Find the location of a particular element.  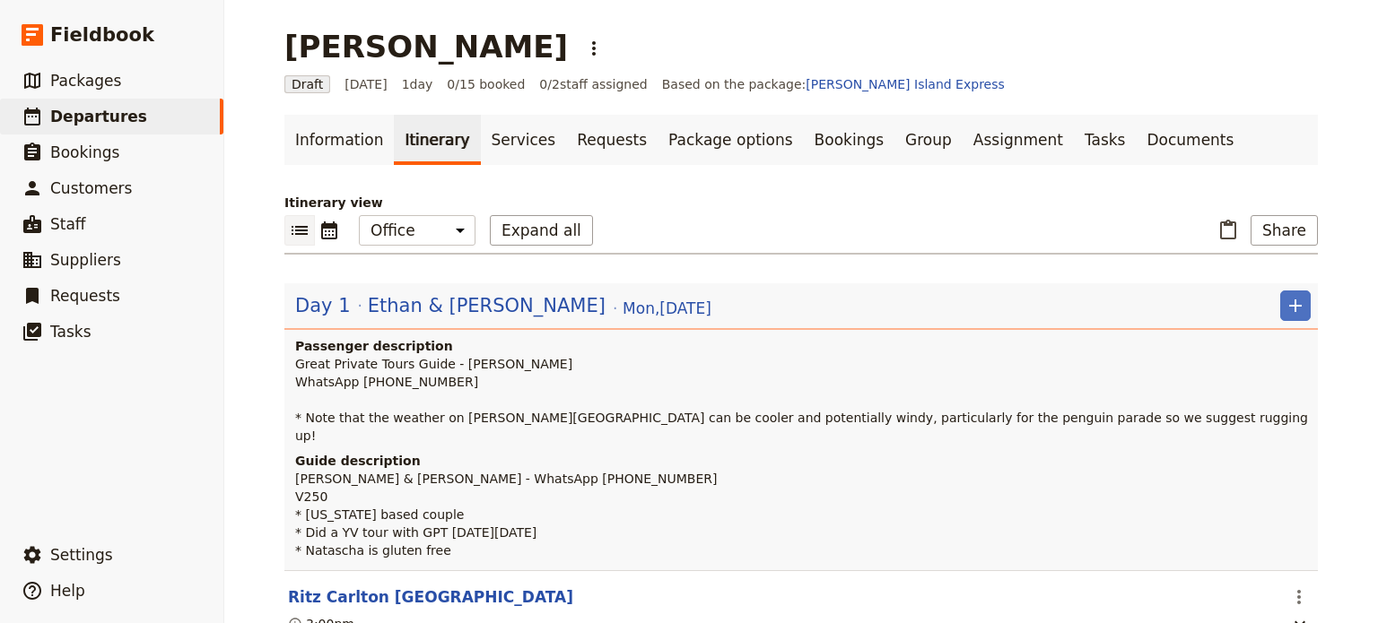

button: Calendar view is located at coordinates (329, 231).